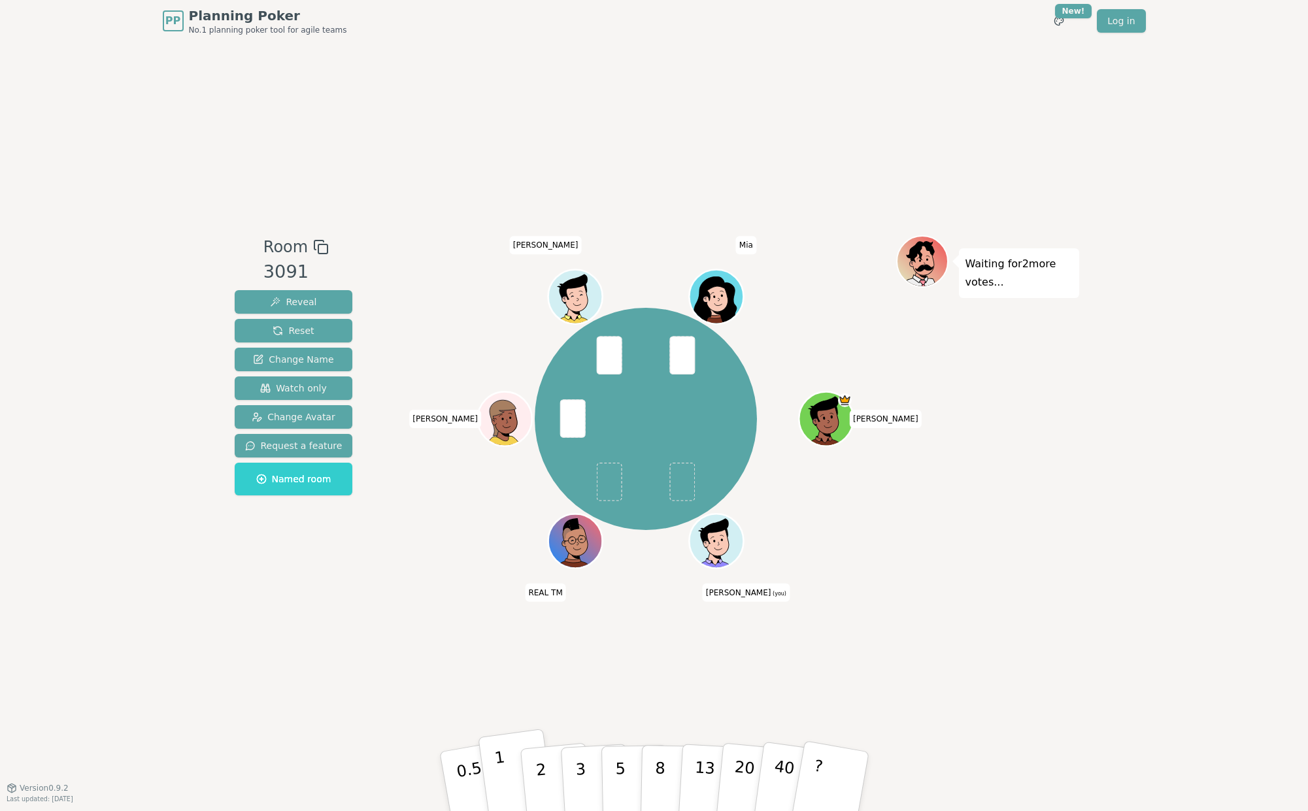 The image size is (1308, 811). What do you see at coordinates (37, 788) in the screenshot?
I see `button: Version0.9.2` at bounding box center [37, 788].